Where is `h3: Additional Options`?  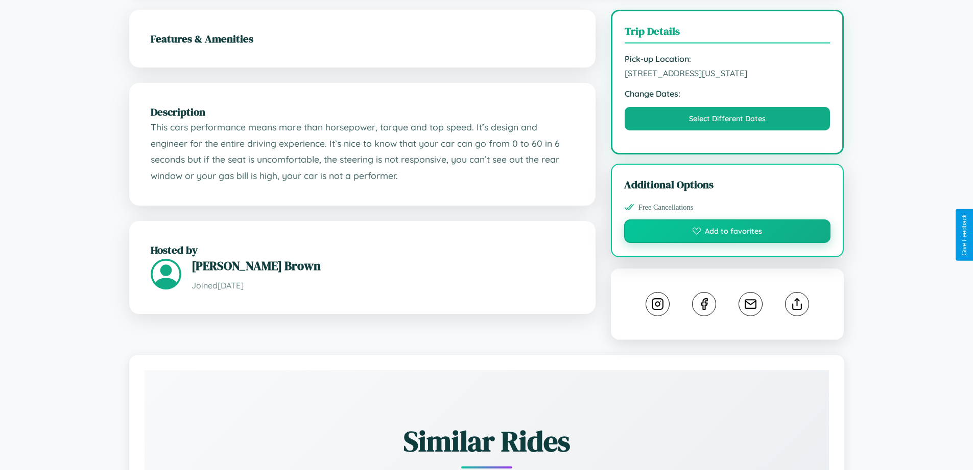 h3: Additional Options is located at coordinates (728, 184).